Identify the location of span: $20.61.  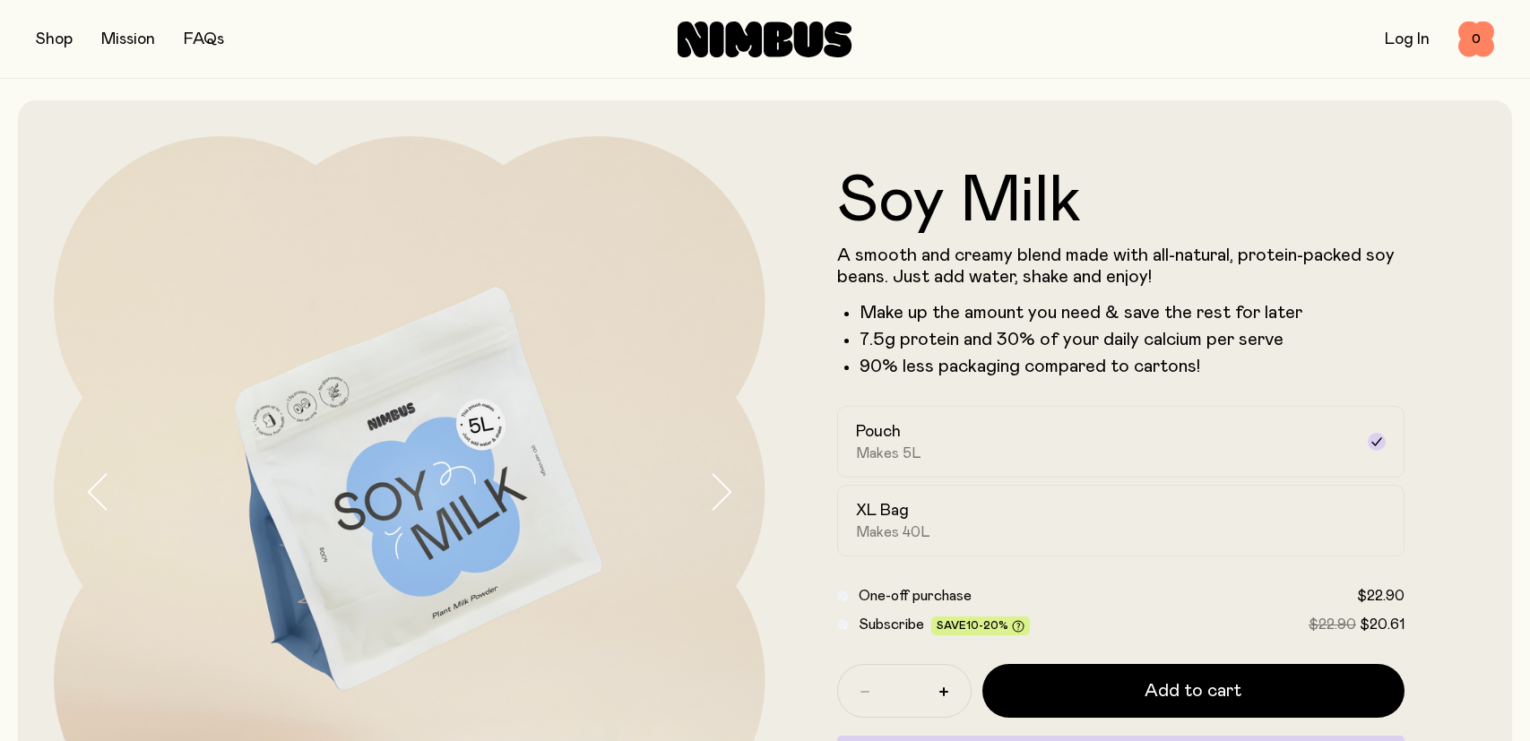
(1382, 625).